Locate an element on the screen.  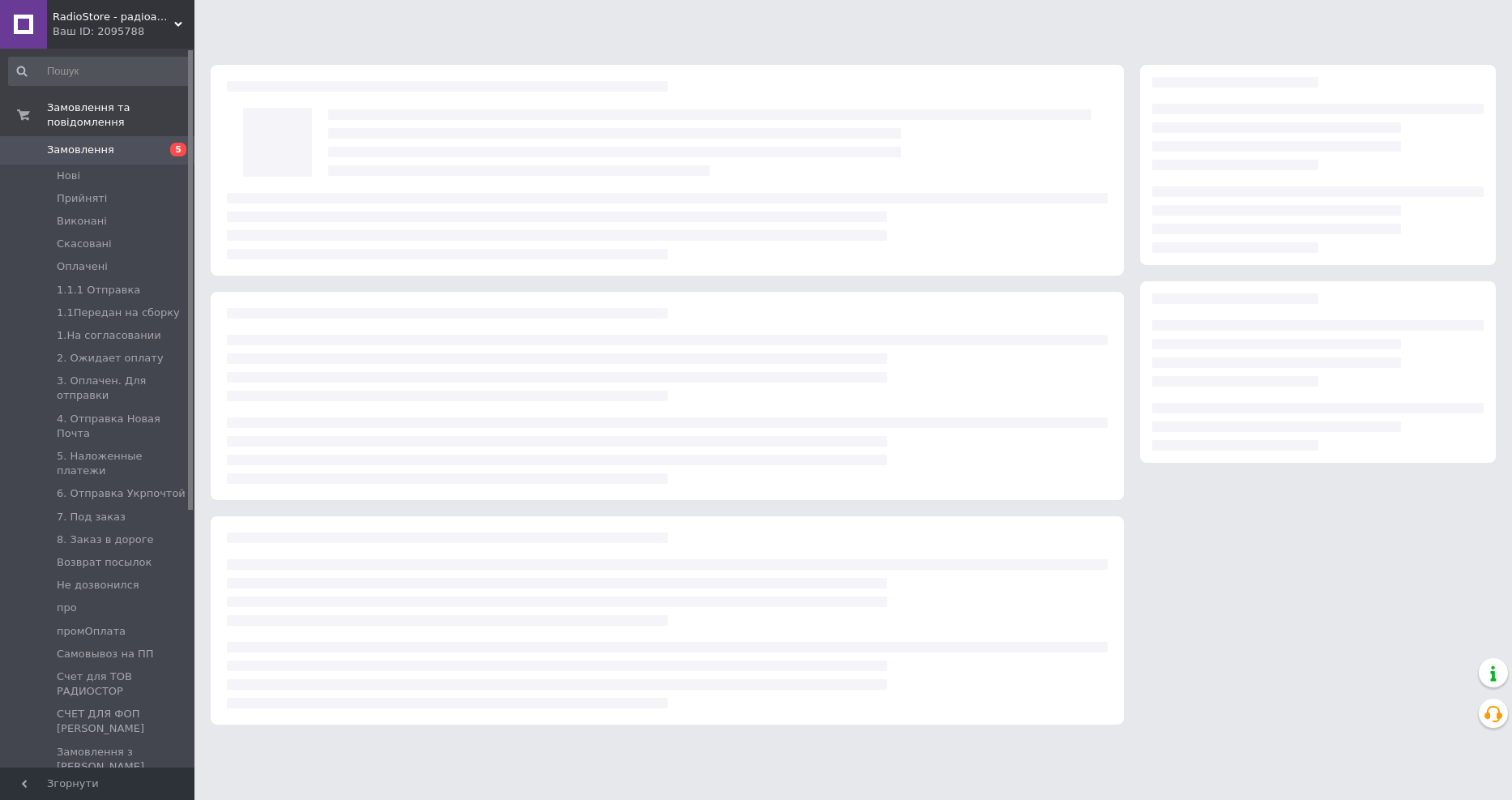
span: Виконані is located at coordinates (82, 221).